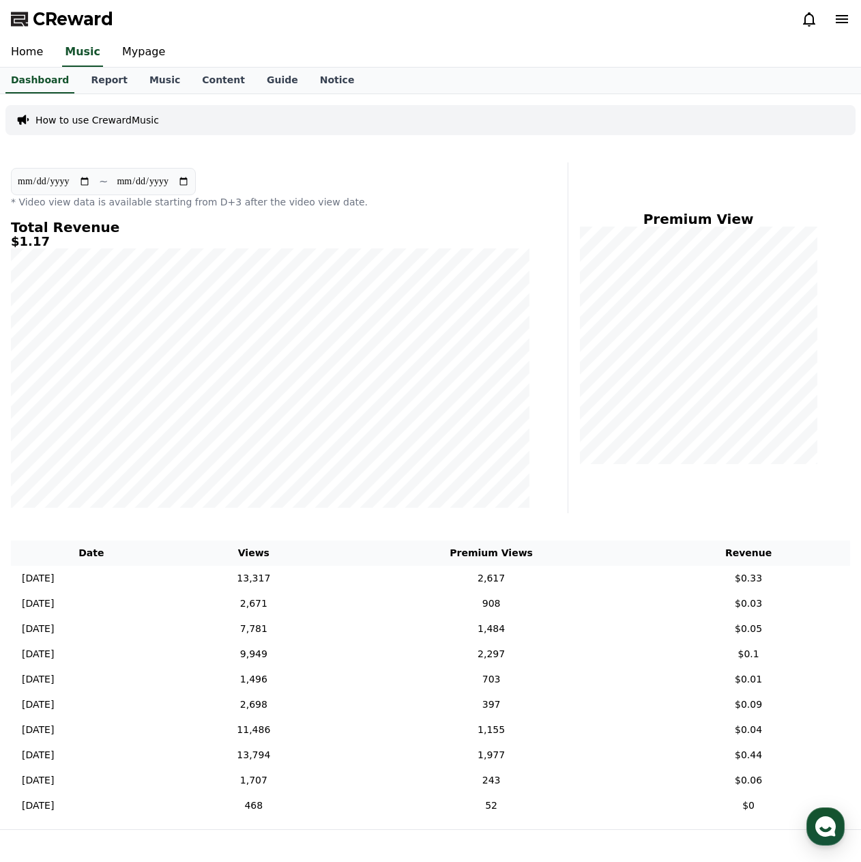  I want to click on td: 243, so click(491, 780).